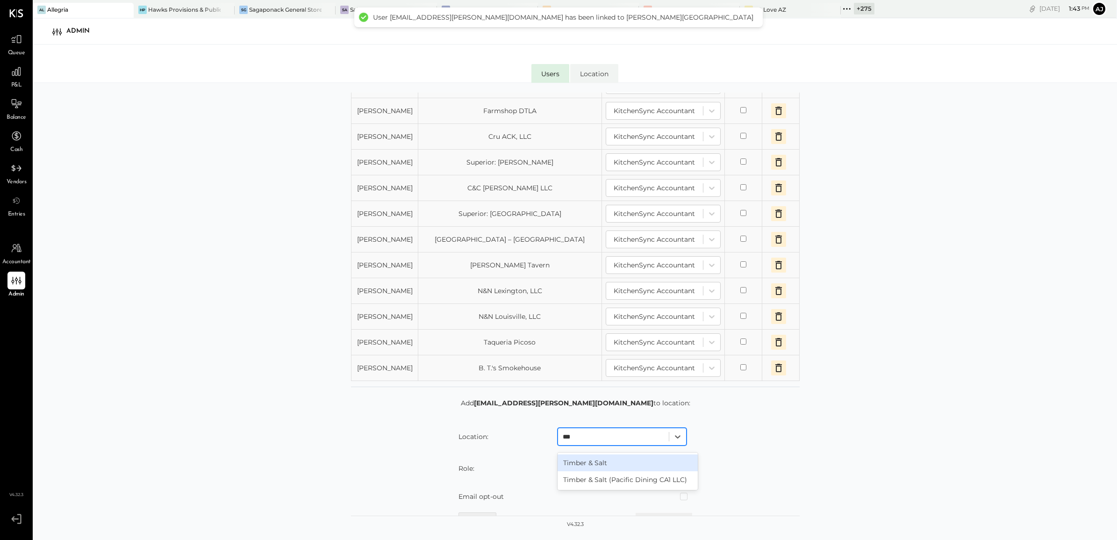 Image resolution: width=1117 pixels, height=540 pixels. I want to click on li: Users, so click(550, 73).